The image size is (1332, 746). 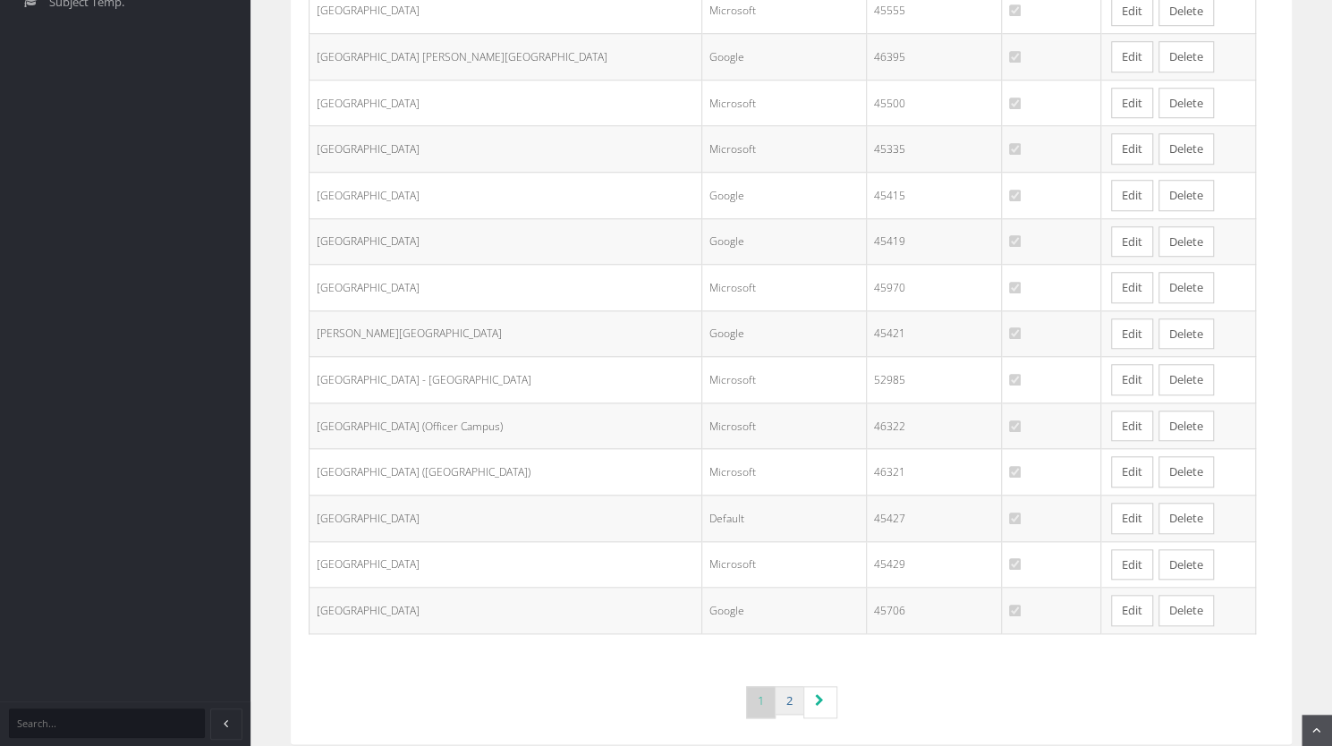 I want to click on input: Search..., so click(x=106, y=723).